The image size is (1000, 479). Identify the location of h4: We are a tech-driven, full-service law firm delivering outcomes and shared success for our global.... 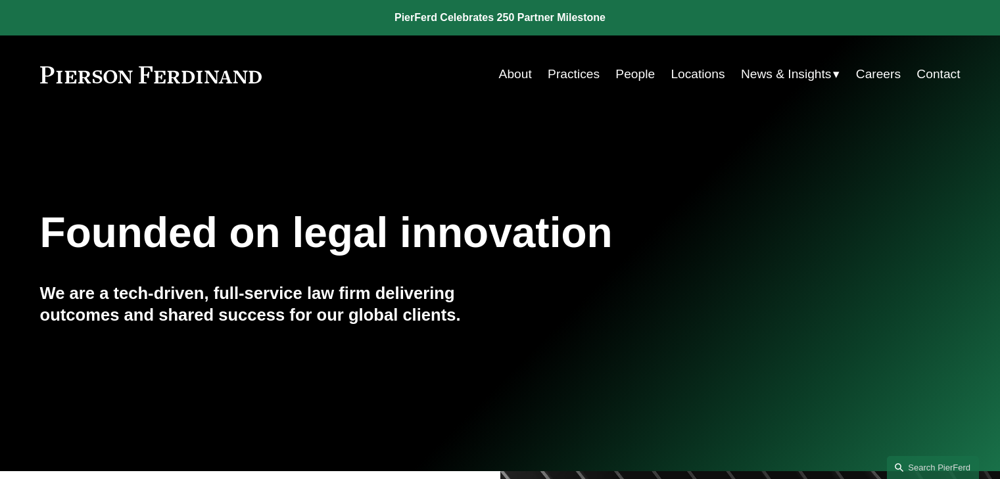
(270, 304).